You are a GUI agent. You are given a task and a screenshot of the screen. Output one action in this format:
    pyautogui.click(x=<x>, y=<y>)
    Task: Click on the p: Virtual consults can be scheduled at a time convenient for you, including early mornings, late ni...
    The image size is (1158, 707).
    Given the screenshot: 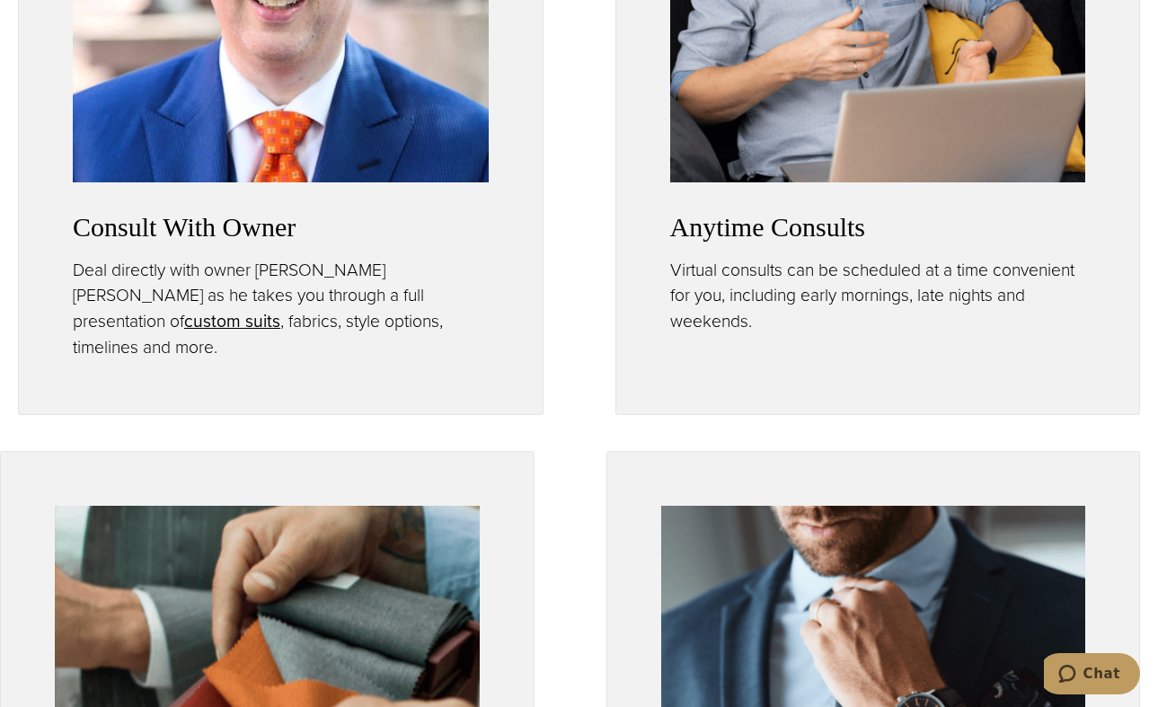 What is the action you would take?
    pyautogui.click(x=878, y=296)
    